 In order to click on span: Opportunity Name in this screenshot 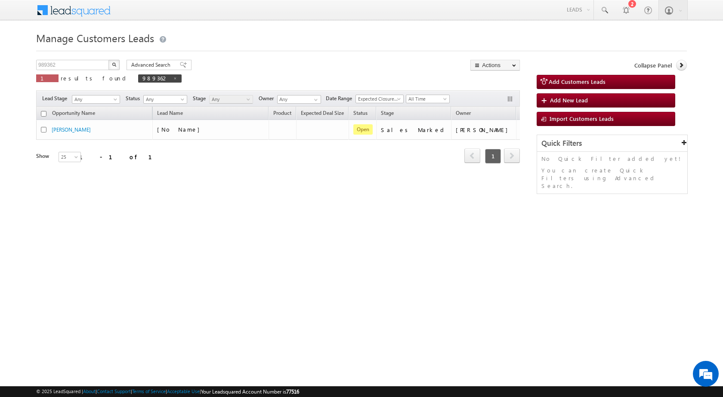, I will do `click(74, 113)`.